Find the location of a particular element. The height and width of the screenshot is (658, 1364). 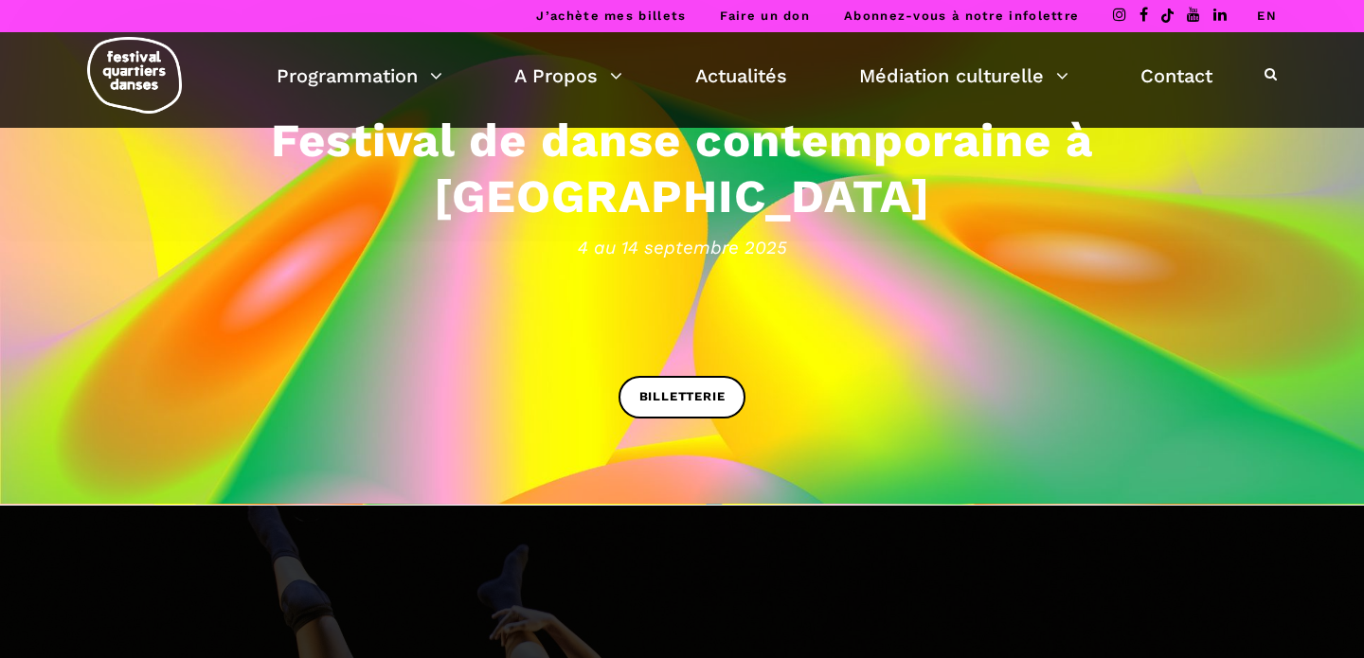

img: logo-fqd-med is located at coordinates (135, 75).